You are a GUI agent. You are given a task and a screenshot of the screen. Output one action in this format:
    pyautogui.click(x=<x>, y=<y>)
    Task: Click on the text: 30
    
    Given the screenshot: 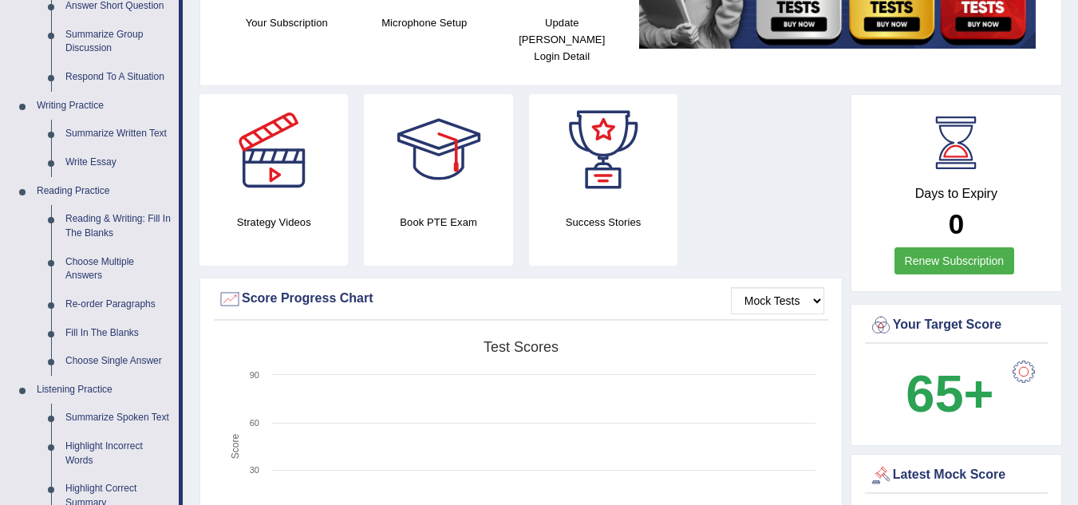 What is the action you would take?
    pyautogui.click(x=255, y=470)
    